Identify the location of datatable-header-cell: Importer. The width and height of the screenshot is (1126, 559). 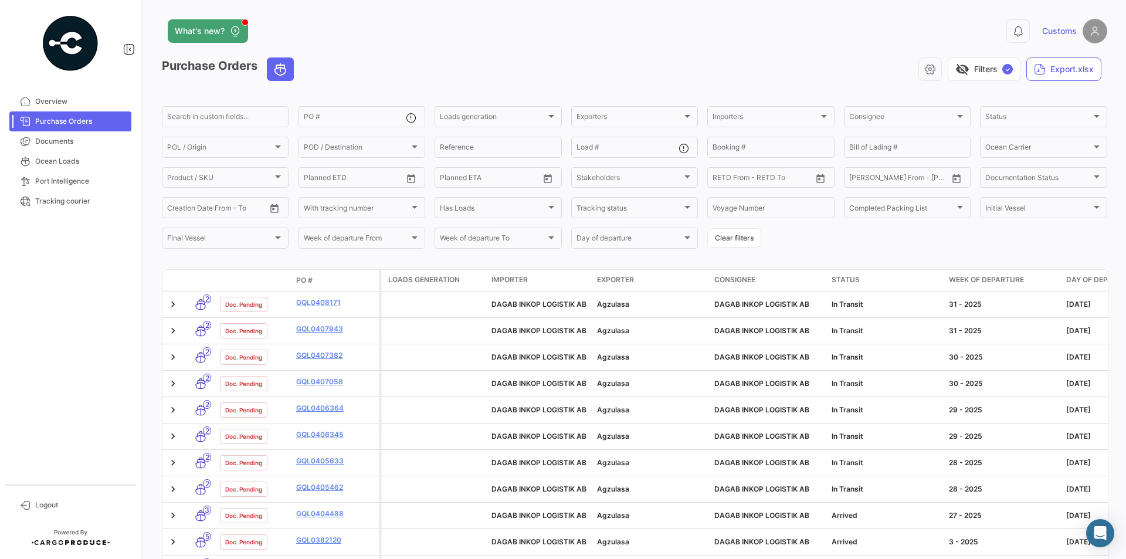
(539, 280).